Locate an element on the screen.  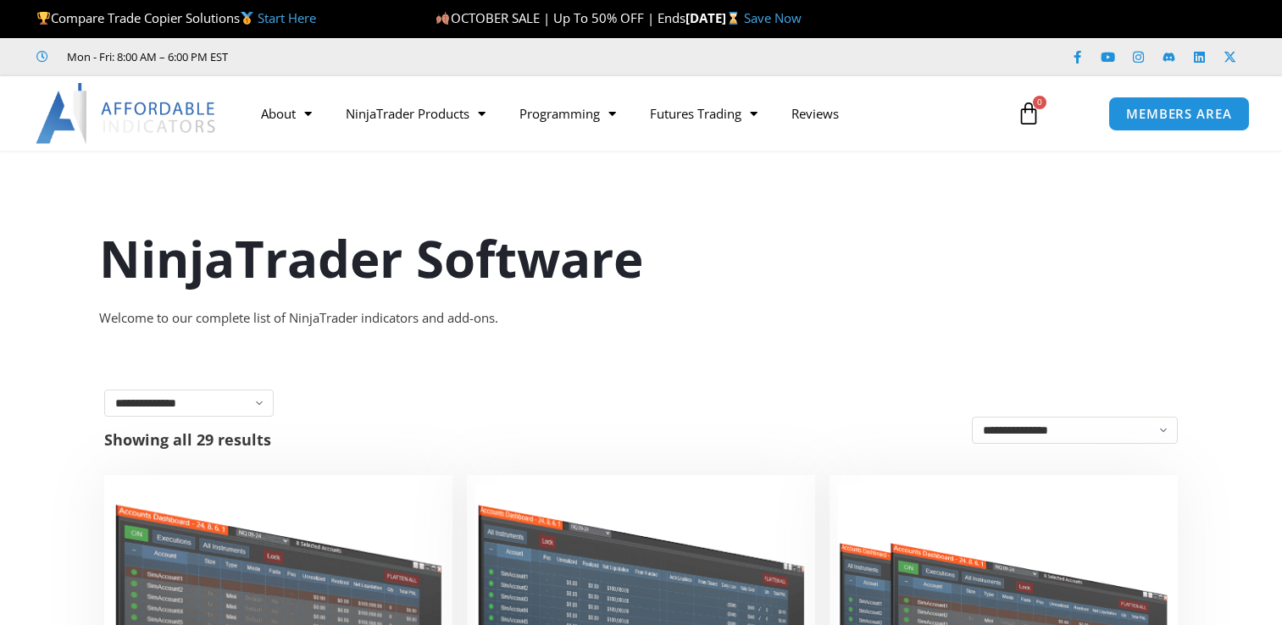
a: Save Now is located at coordinates (773, 18).